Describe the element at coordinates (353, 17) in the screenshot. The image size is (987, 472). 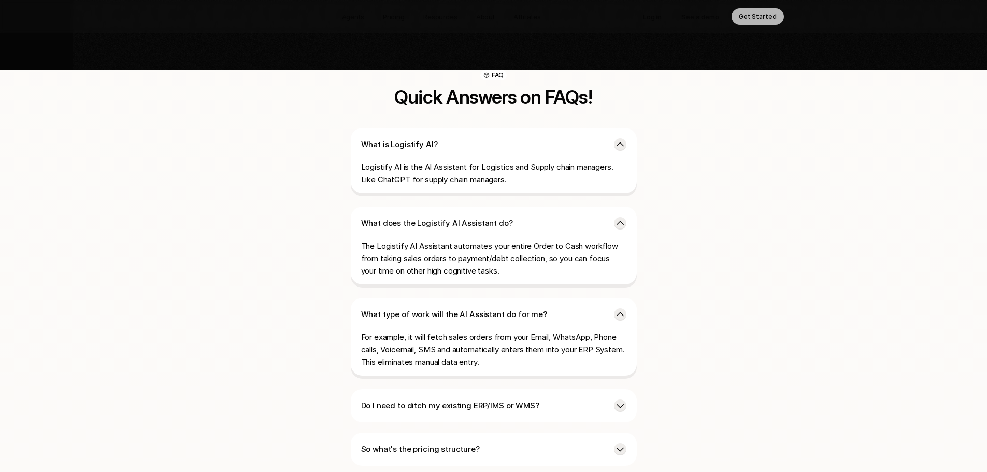
I see `p: Agents` at that location.